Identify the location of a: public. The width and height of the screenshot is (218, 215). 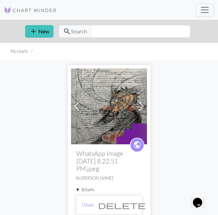
(137, 145).